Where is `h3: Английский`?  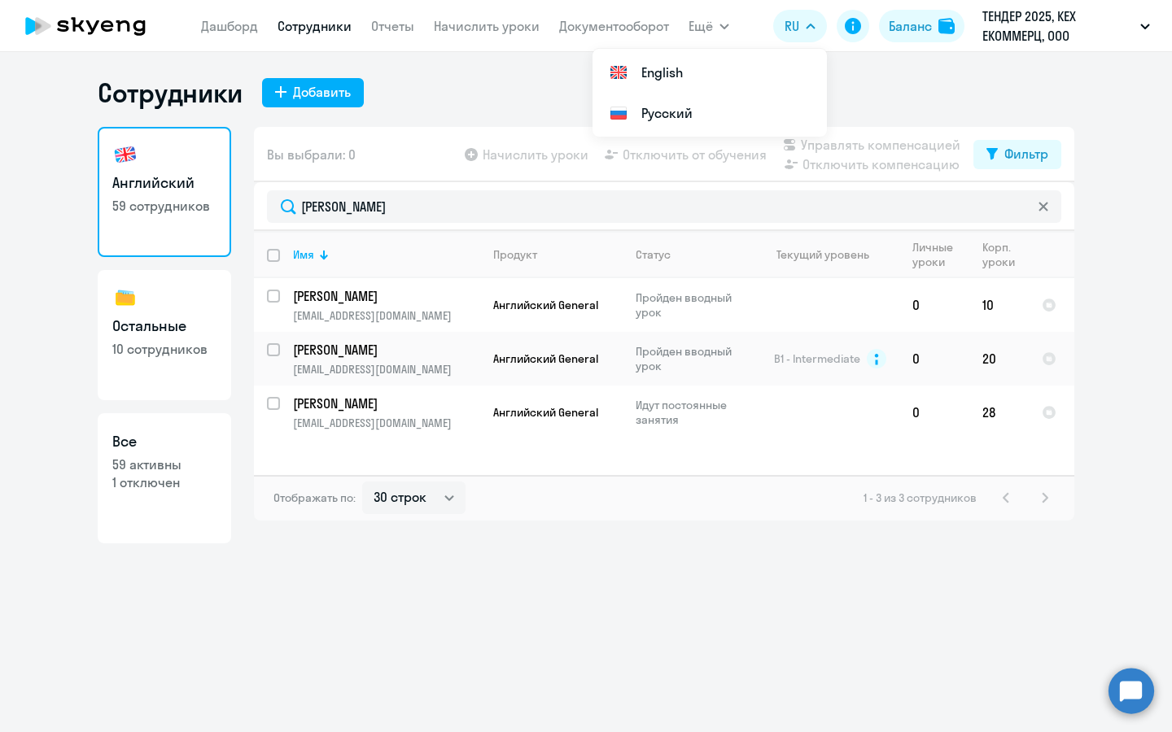 h3: Английский is located at coordinates (164, 183).